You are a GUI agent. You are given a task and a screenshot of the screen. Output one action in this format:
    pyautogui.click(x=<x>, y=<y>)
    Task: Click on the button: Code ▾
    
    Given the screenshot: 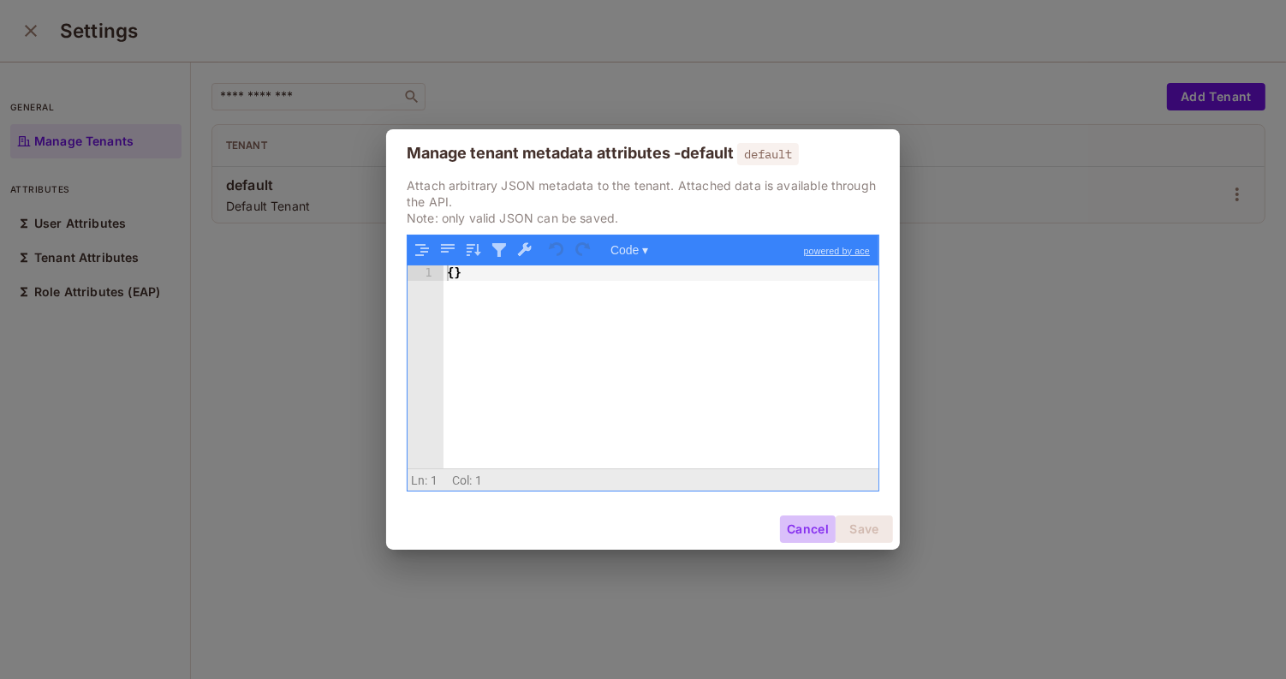 What is the action you would take?
    pyautogui.click(x=629, y=250)
    